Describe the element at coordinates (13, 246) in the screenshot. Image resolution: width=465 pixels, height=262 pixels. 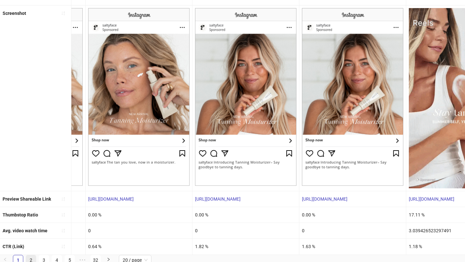
I see `b: CTR (Link)` at that location.